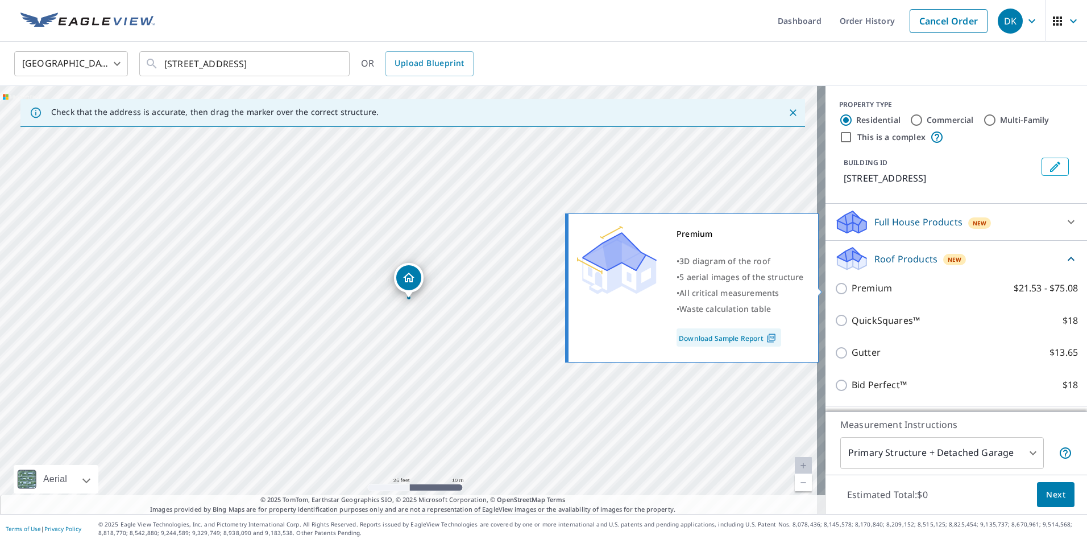 The width and height of the screenshot is (1087, 543). What do you see at coordinates (1011, 21) in the screenshot?
I see `div: DK` at bounding box center [1011, 21].